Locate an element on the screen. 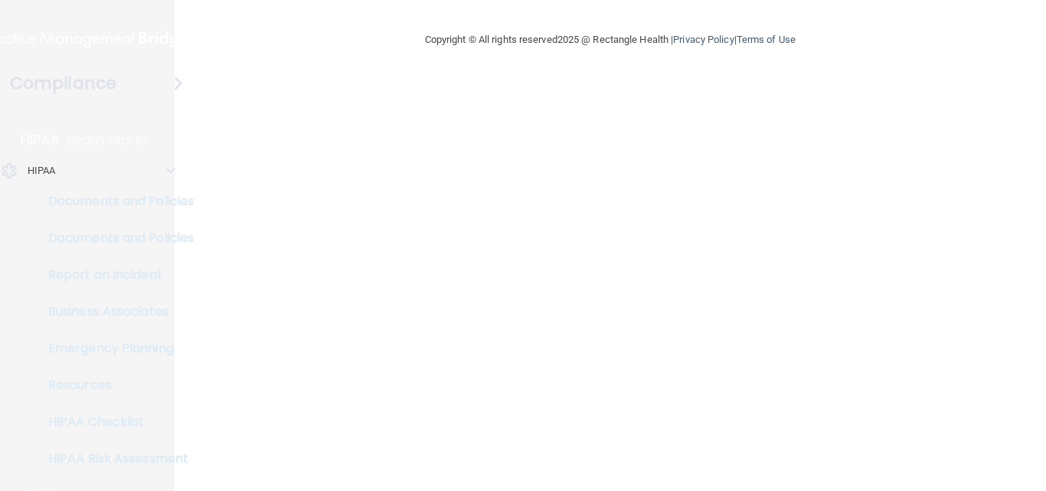  p: HIPAA Checklist is located at coordinates (114, 422).